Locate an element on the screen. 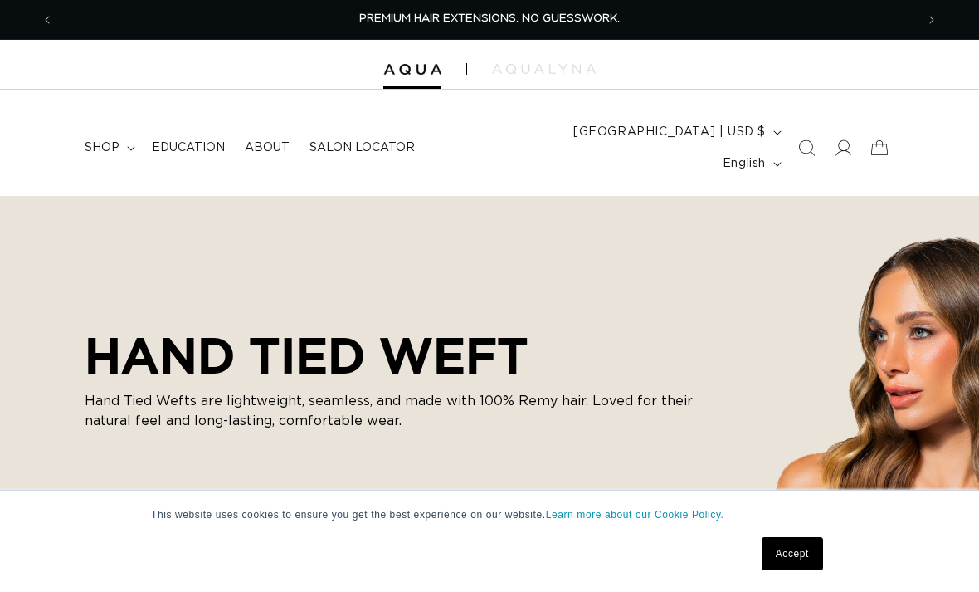 Image resolution: width=979 pixels, height=592 pixels. p: Hand Tied Wefts are lightweight, seamless, and made with 100% Remy hair. Loved for their natural ... is located at coordinates (400, 411).